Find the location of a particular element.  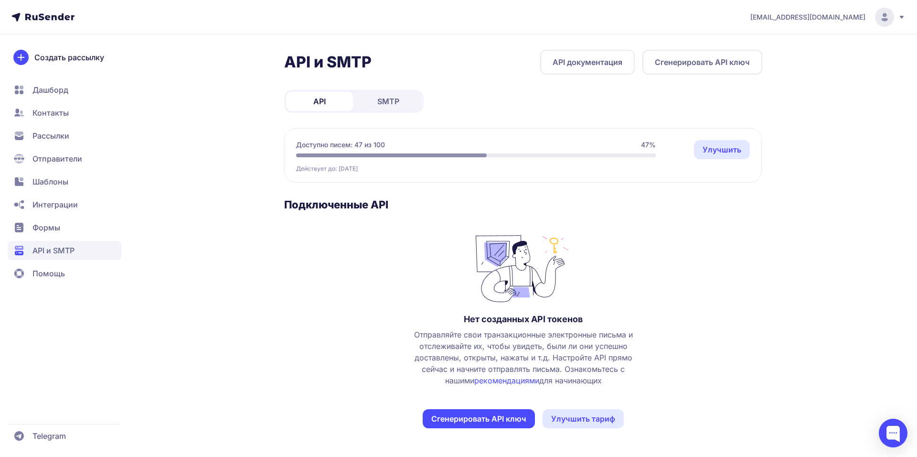

span: 47% is located at coordinates (648, 145).